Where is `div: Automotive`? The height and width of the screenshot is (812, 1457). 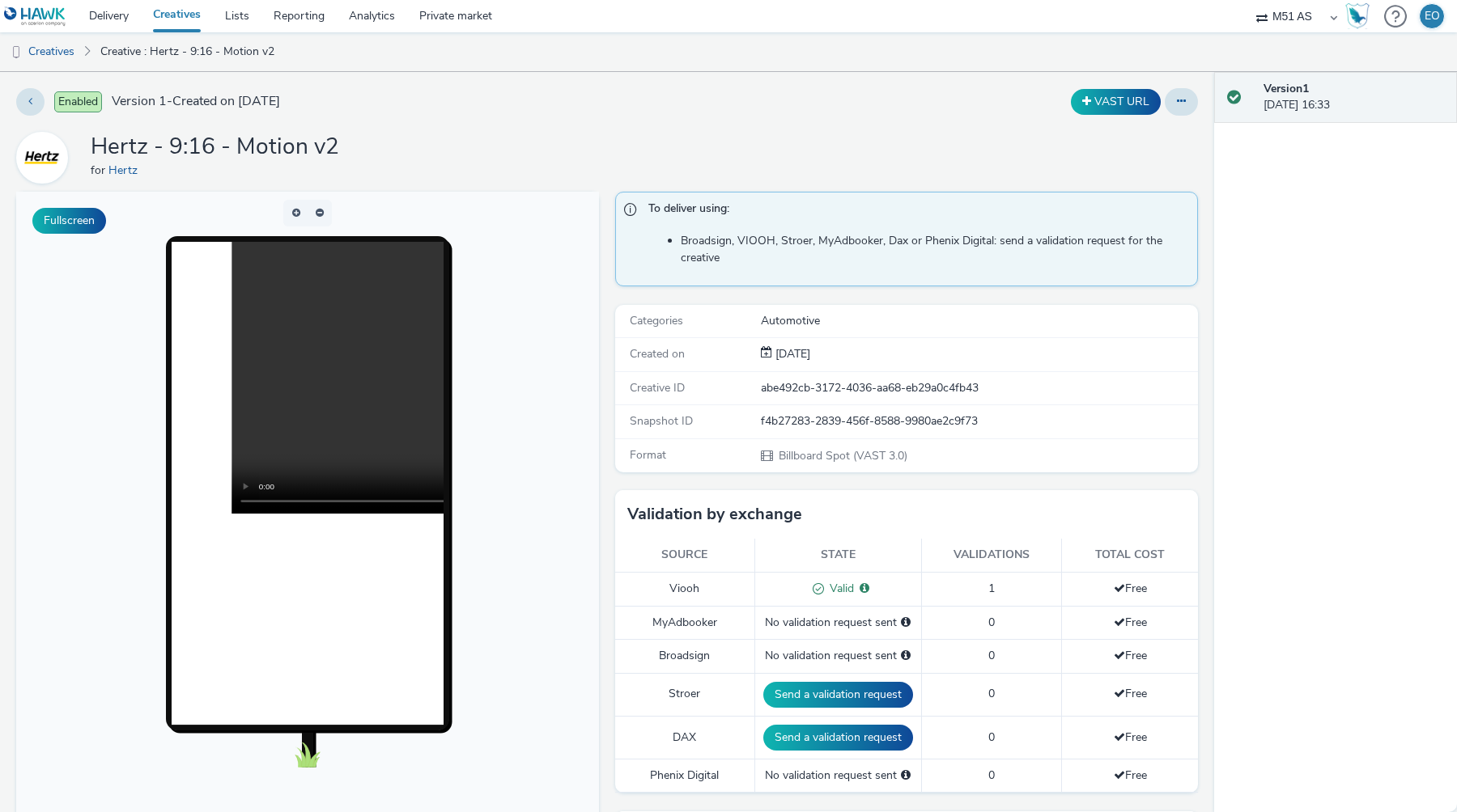
div: Automotive is located at coordinates (979, 321).